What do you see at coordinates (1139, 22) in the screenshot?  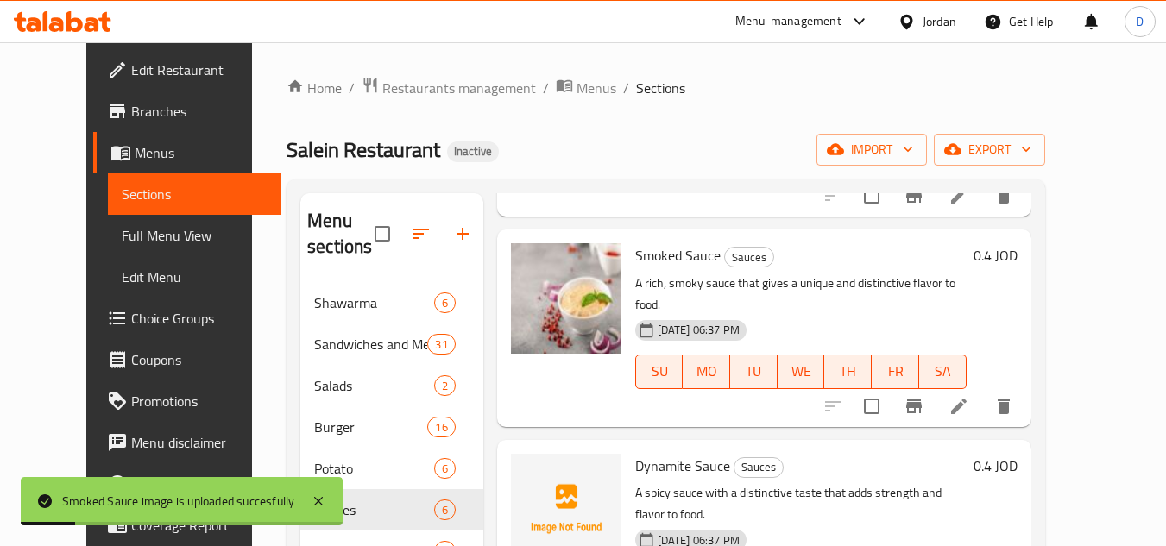 I see `span: D` at bounding box center [1139, 22].